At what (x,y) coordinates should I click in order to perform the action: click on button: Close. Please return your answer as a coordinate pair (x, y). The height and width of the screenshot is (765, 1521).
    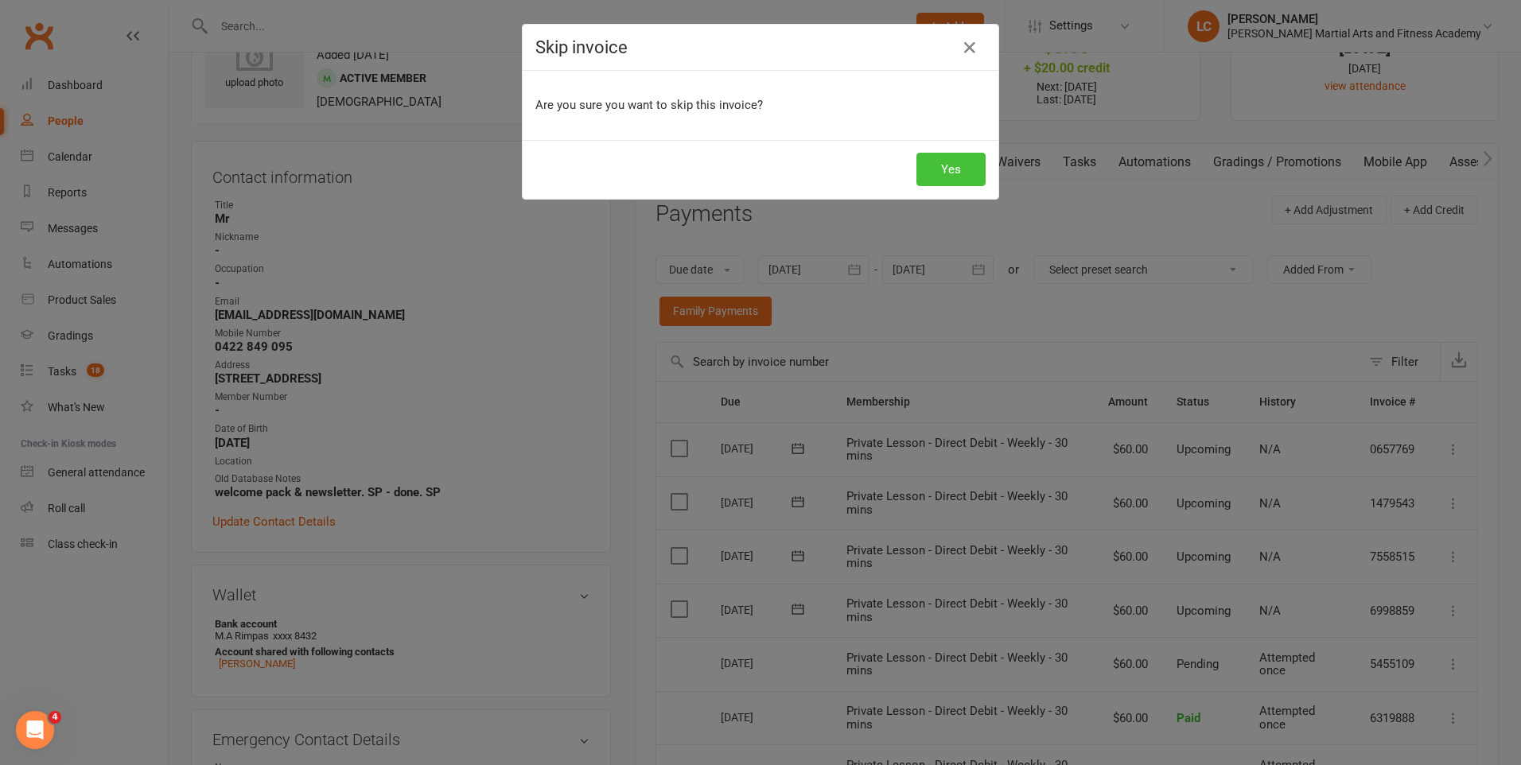
    Looking at the image, I should click on (970, 48).